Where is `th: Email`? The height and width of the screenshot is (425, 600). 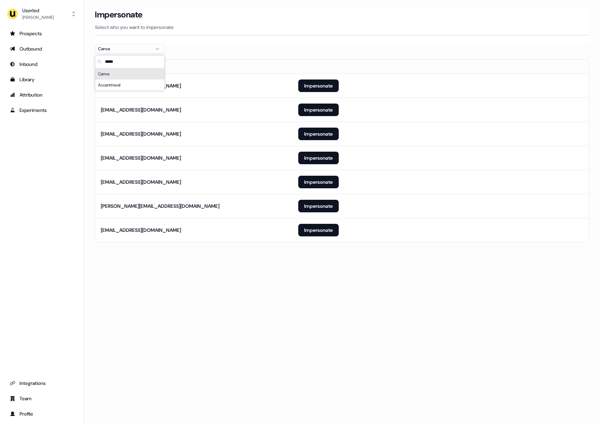 th: Email is located at coordinates (194, 67).